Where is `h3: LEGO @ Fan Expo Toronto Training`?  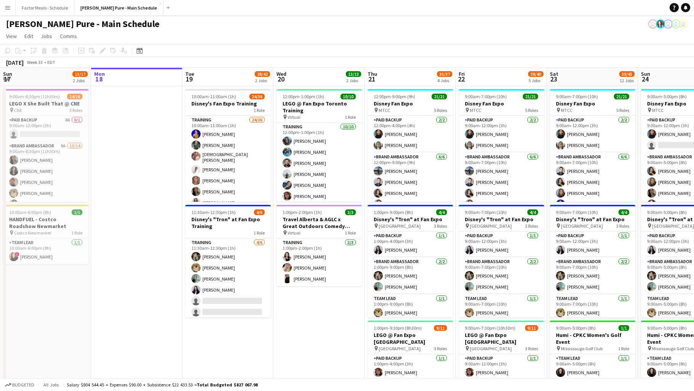 h3: LEGO @ Fan Expo Toronto Training is located at coordinates (319, 107).